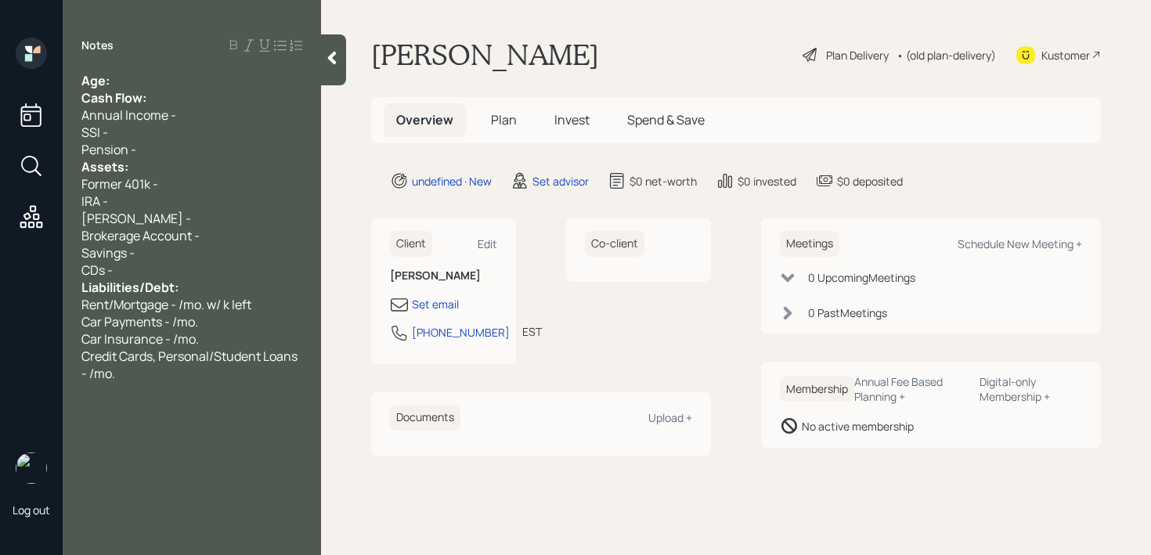 The height and width of the screenshot is (555, 1151). I want to click on span: Invest, so click(572, 120).